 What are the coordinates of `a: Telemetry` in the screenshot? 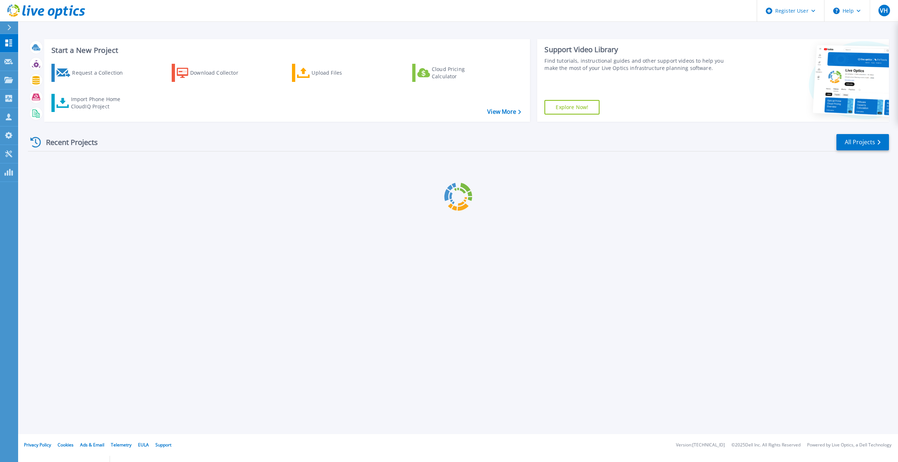 It's located at (121, 444).